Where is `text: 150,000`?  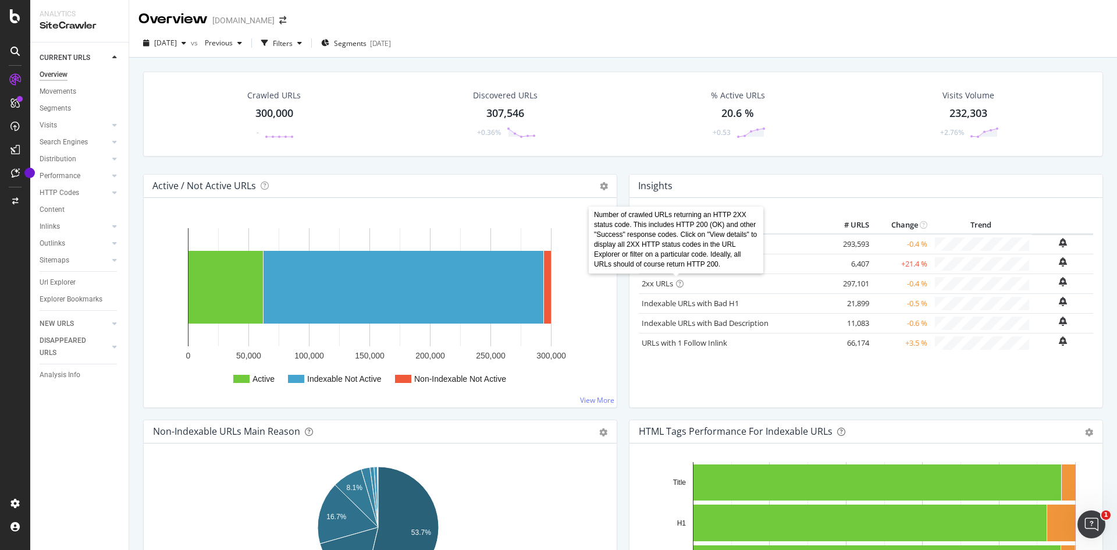
text: 150,000 is located at coordinates (369, 355).